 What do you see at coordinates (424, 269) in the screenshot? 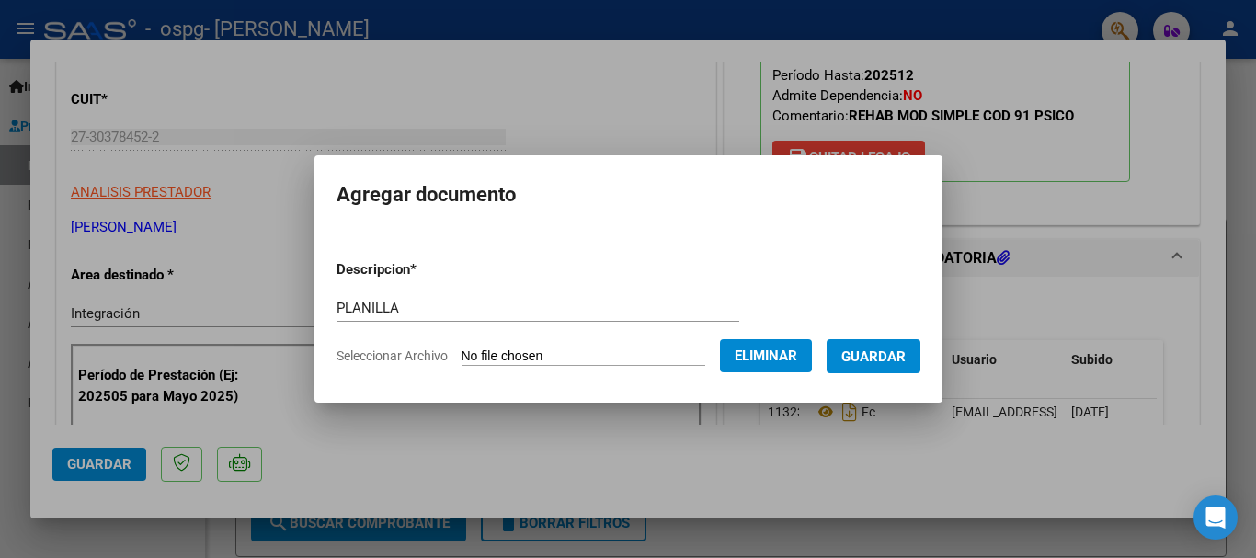
I see `p: Descripcion` at bounding box center [424, 269].